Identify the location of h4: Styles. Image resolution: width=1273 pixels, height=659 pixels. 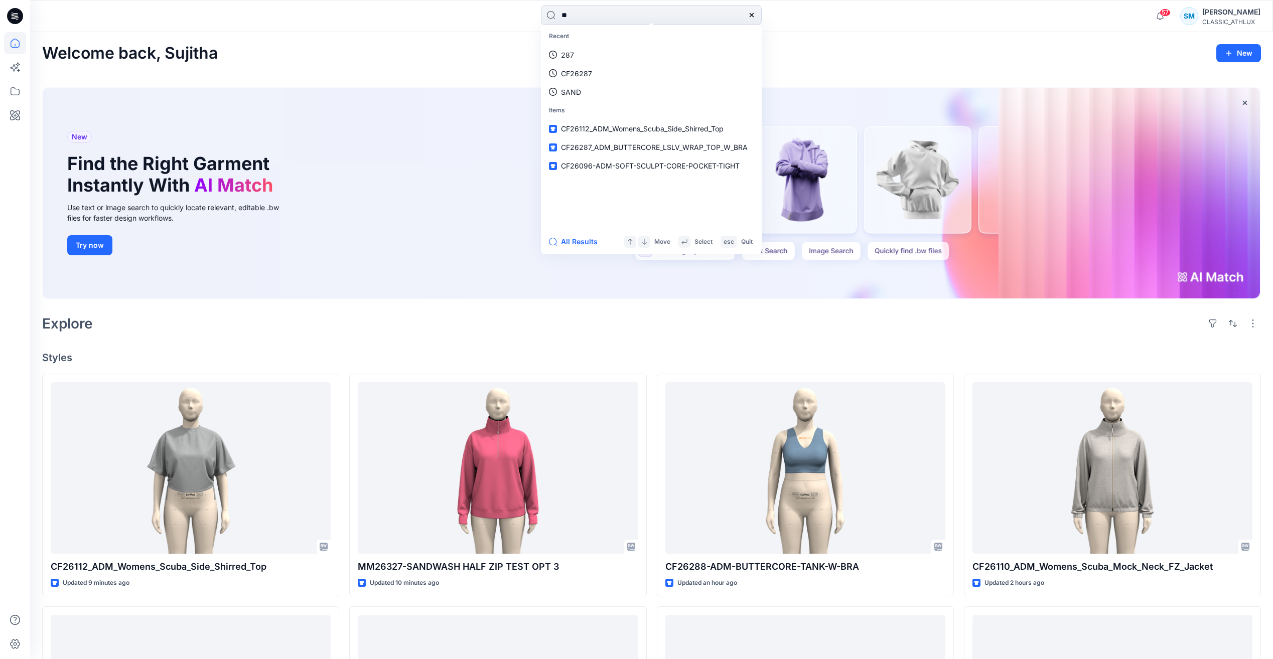
(651, 358).